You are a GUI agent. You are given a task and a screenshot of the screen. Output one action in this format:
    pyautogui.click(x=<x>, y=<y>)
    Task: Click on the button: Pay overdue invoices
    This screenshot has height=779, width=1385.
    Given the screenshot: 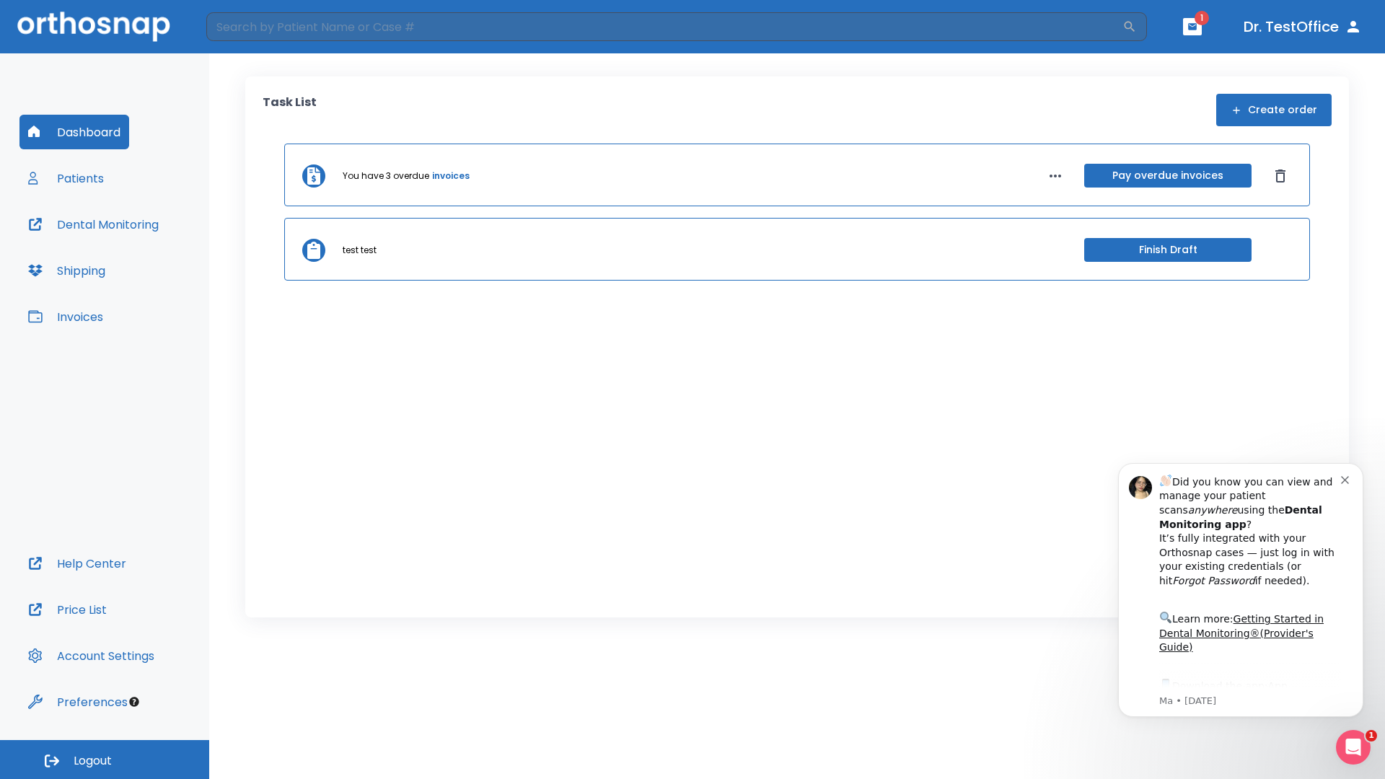 What is the action you would take?
    pyautogui.click(x=1168, y=175)
    